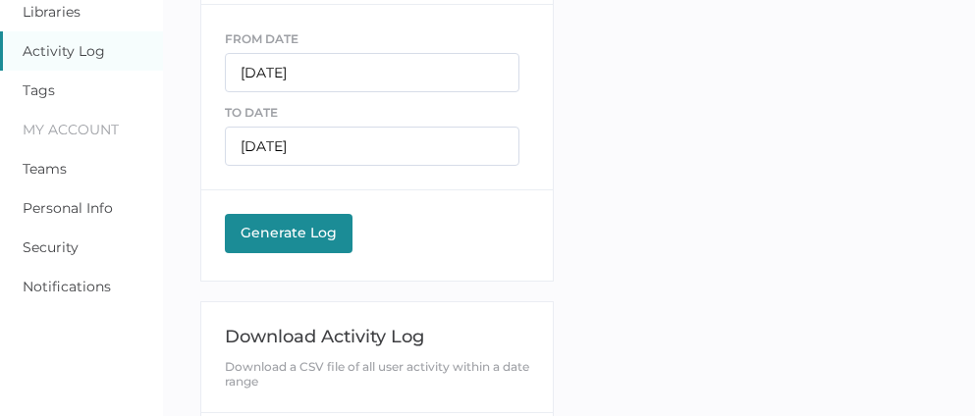 Image resolution: width=975 pixels, height=416 pixels. Describe the element at coordinates (51, 12) in the screenshot. I see `a: Libraries` at that location.